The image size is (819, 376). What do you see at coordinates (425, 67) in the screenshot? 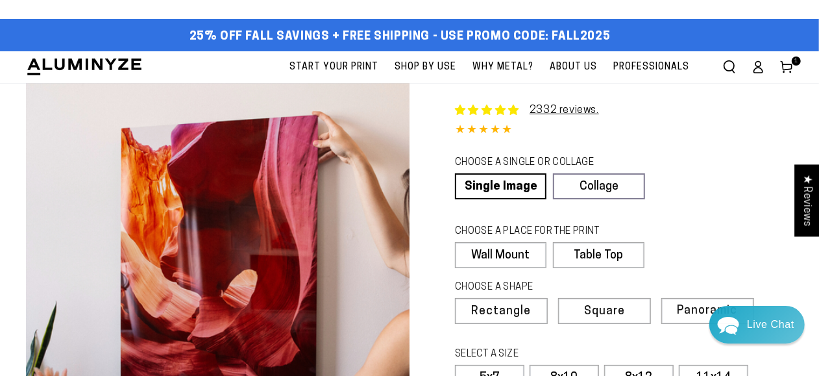
I see `span: Shop By Use` at bounding box center [425, 67].